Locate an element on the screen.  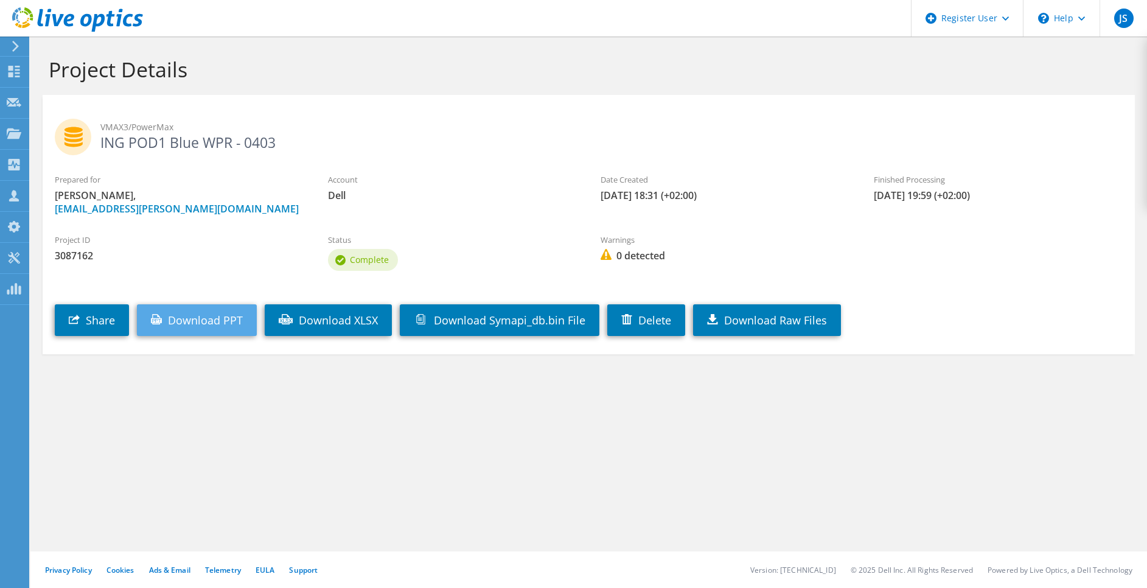
a: Download Raw Files is located at coordinates (767, 320).